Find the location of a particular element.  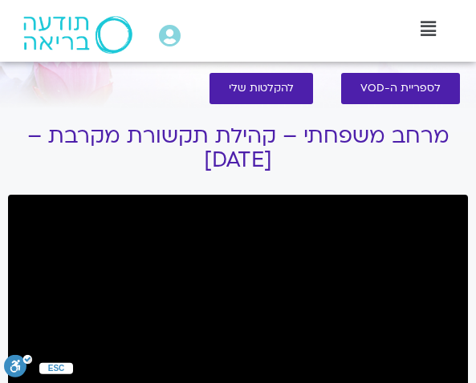

a: לספריית ה-VOD is located at coordinates (400, 88).